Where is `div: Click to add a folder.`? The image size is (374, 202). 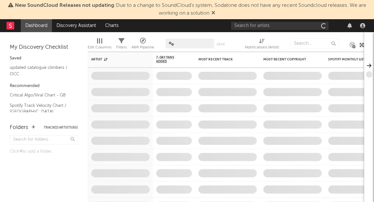
div: Click to add a folder. is located at coordinates (44, 151).